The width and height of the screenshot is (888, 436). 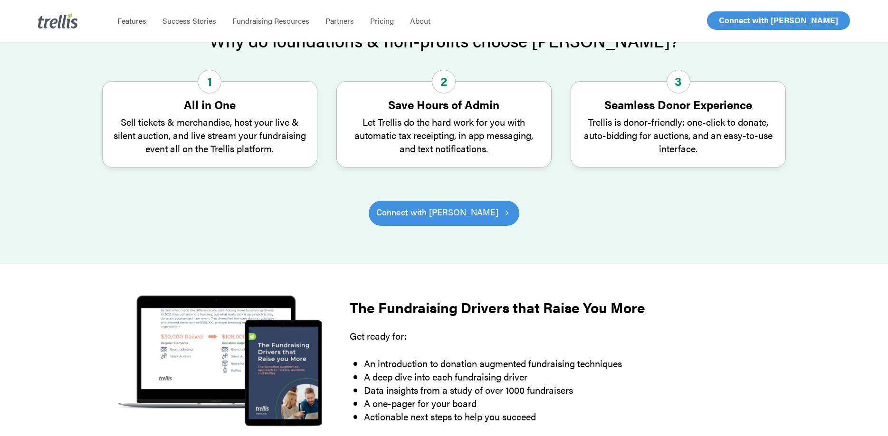 I want to click on span: Partners, so click(x=340, y=20).